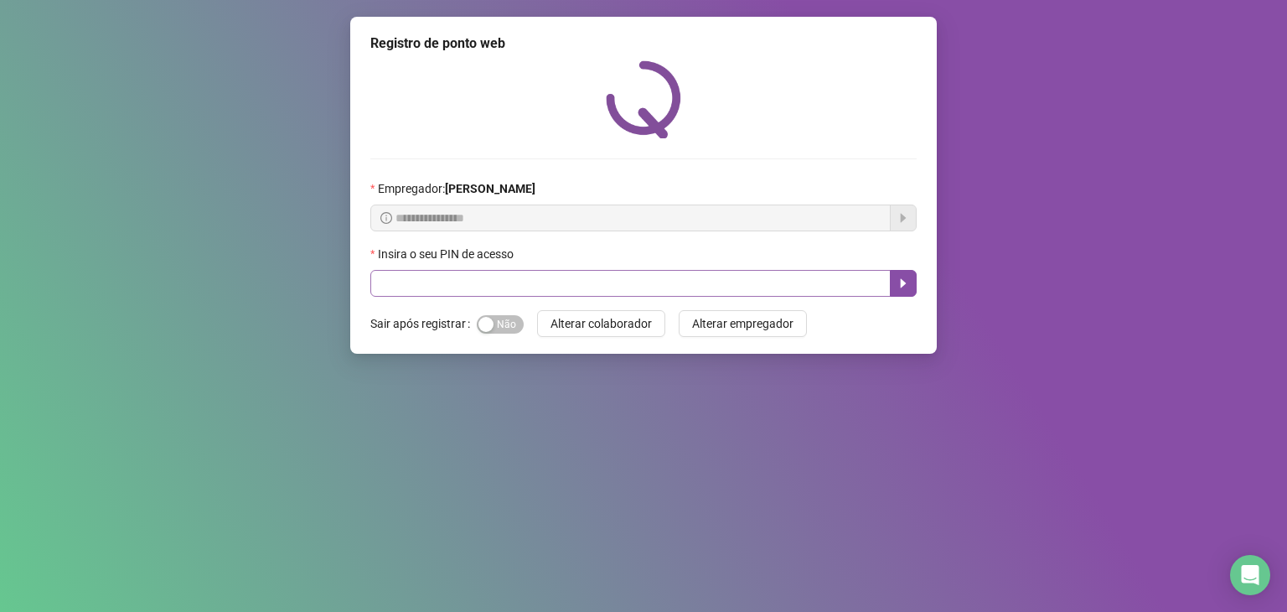 Image resolution: width=1287 pixels, height=612 pixels. Describe the element at coordinates (1250, 575) in the screenshot. I see `div: Open Intercom Messenger` at that location.